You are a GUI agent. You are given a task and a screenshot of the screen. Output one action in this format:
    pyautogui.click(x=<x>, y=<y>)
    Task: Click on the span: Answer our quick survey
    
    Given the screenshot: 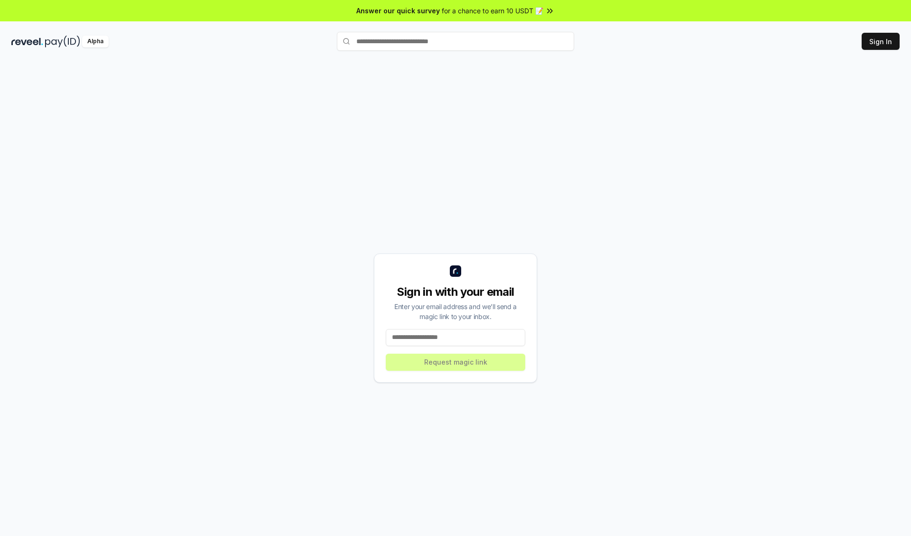 What is the action you would take?
    pyautogui.click(x=398, y=10)
    